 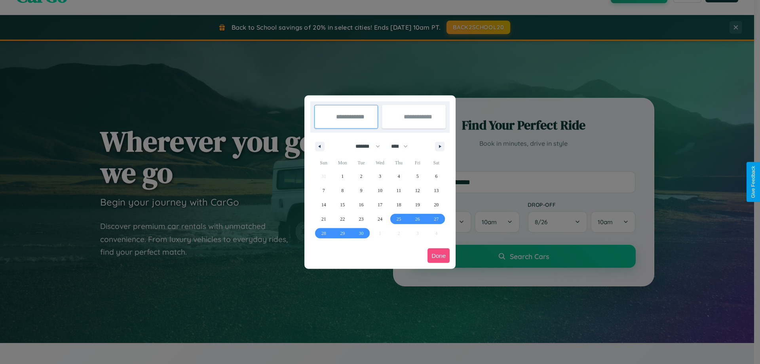 I want to click on span: 10, so click(x=380, y=190).